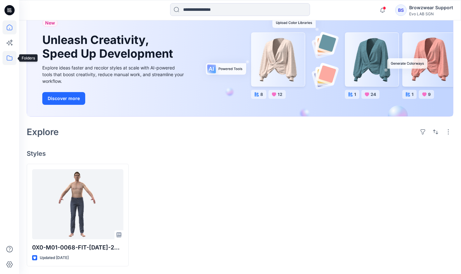  Describe the element at coordinates (240, 153) in the screenshot. I see `h4: Styles` at that location.